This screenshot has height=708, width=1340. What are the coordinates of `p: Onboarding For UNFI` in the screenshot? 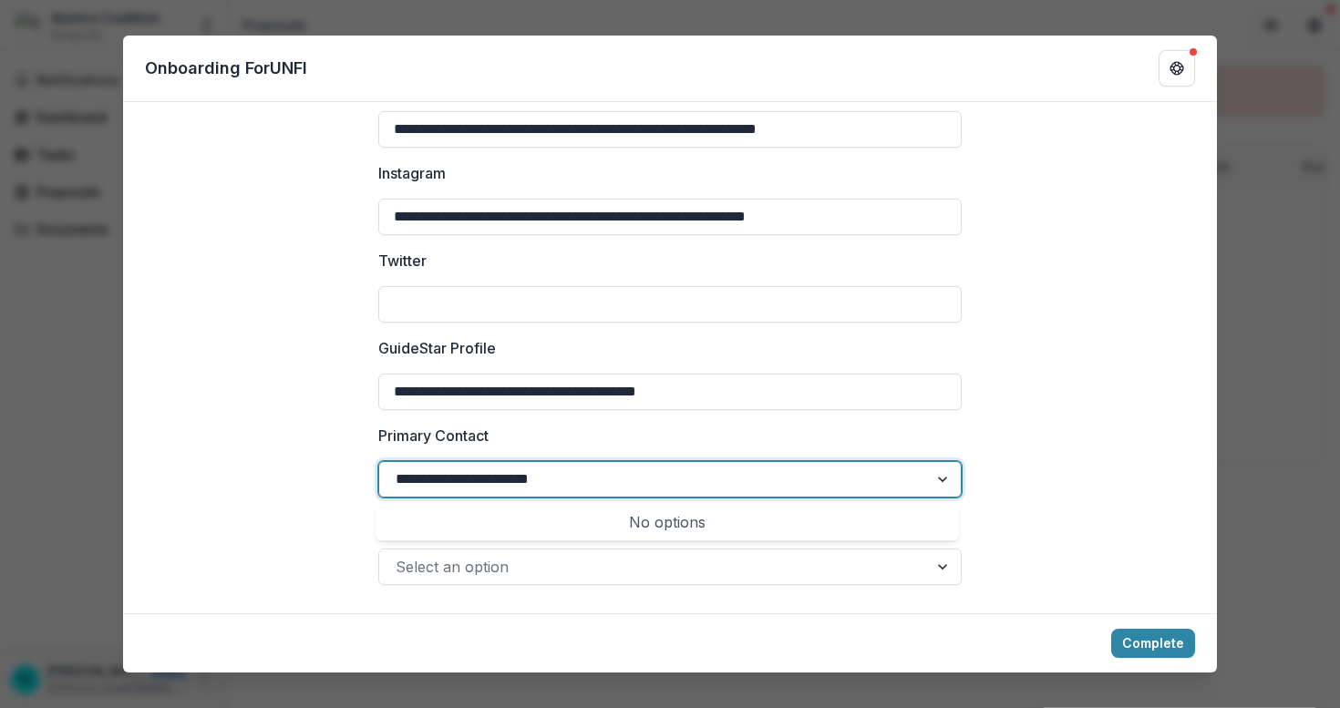 It's located at (226, 67).